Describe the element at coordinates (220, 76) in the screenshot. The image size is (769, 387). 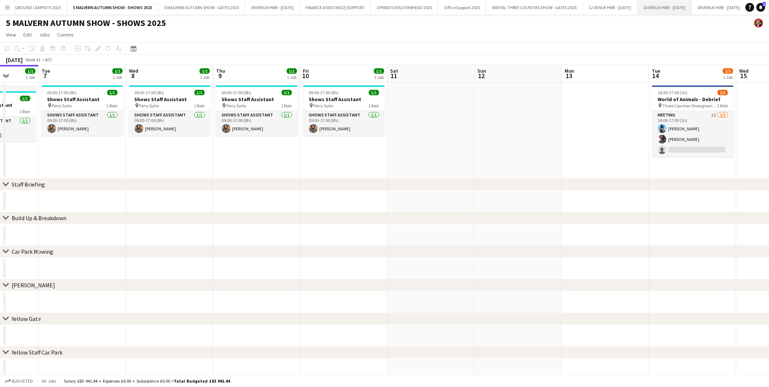
I see `span: 9` at that location.